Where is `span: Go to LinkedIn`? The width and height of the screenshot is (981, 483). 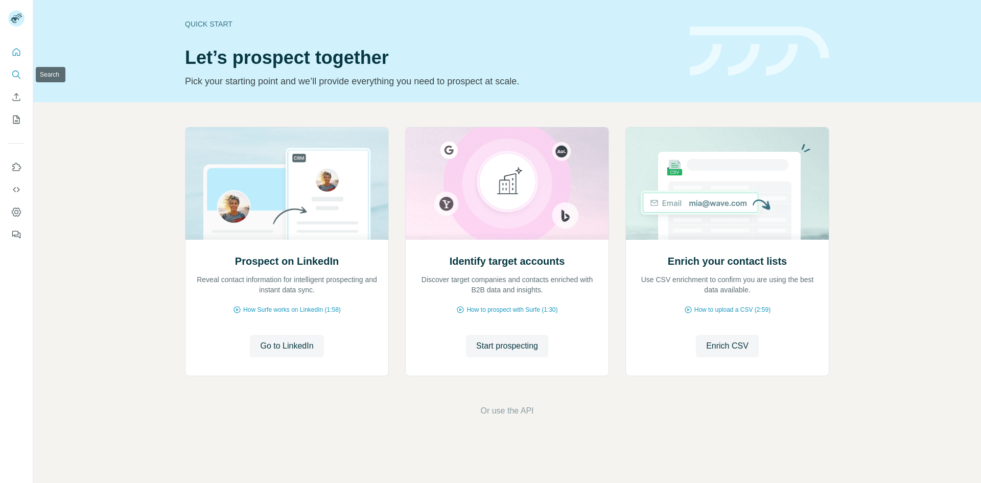
span: Go to LinkedIn is located at coordinates (287, 346).